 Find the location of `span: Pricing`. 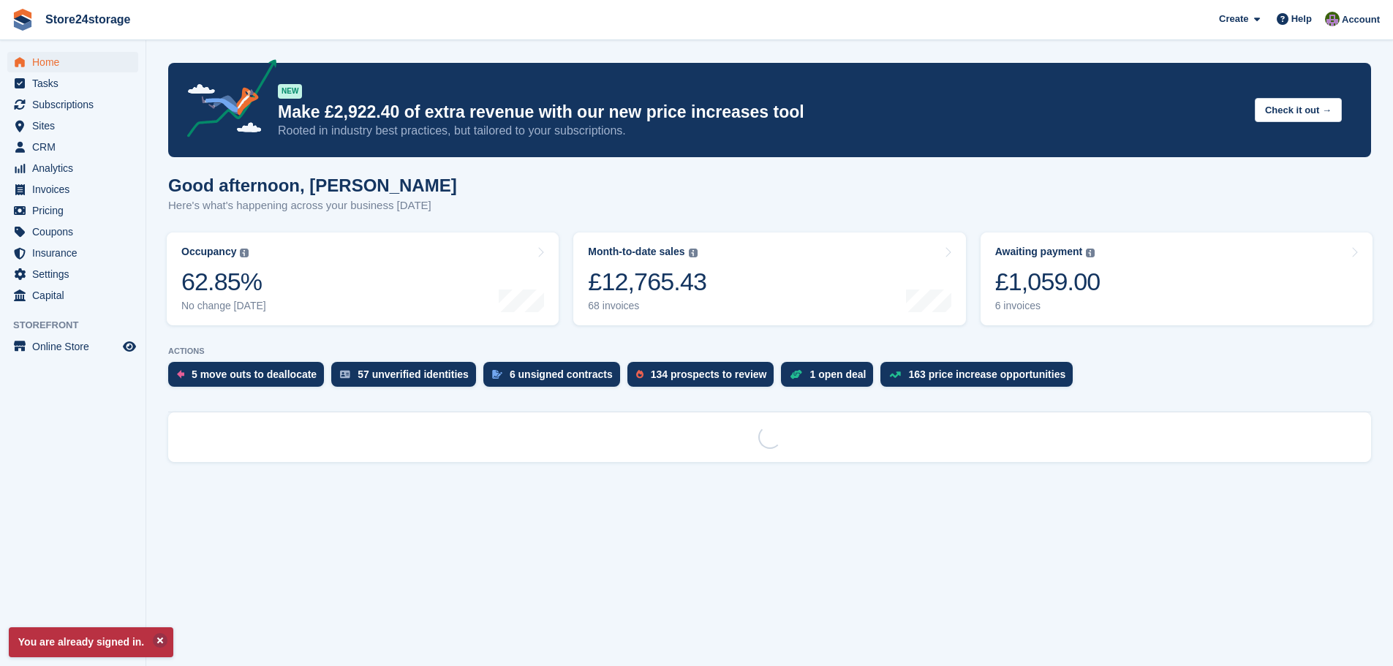

span: Pricing is located at coordinates (76, 211).